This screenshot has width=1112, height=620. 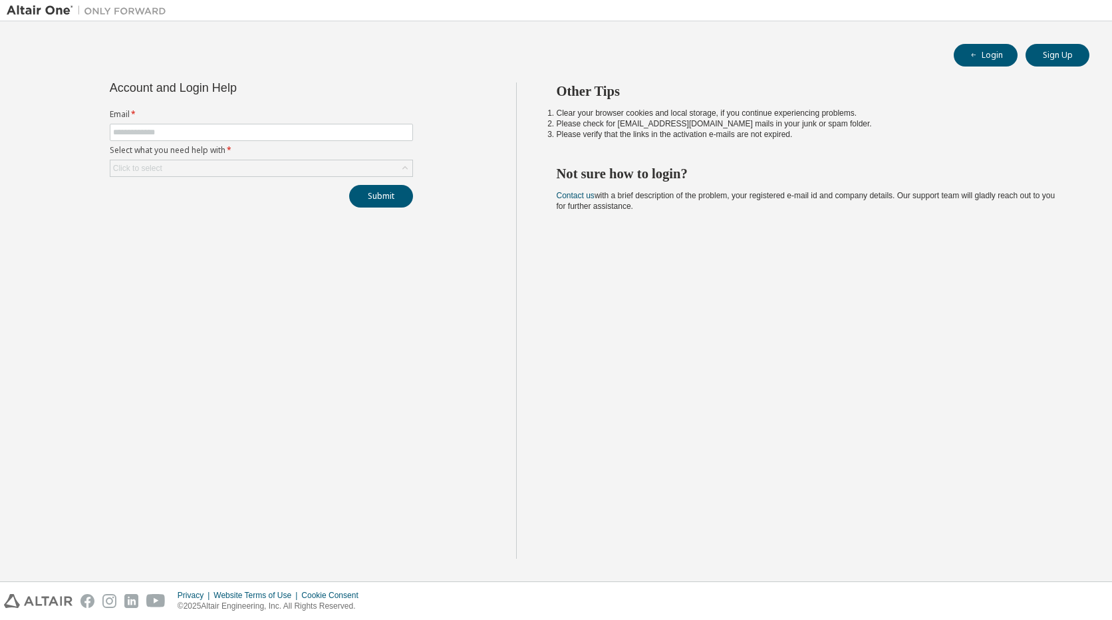 I want to click on button: Login, so click(x=986, y=55).